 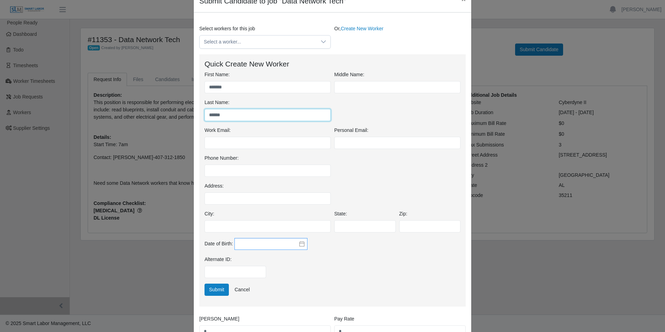 I want to click on h4: Quick Create New Worker, so click(x=333, y=64).